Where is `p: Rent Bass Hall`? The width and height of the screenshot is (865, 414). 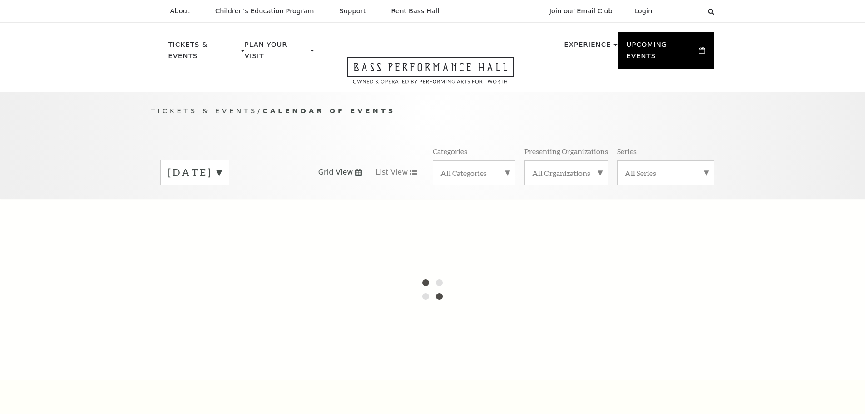 p: Rent Bass Hall is located at coordinates (415, 11).